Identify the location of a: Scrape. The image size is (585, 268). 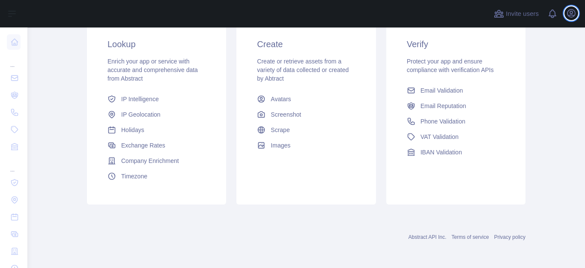
(306, 130).